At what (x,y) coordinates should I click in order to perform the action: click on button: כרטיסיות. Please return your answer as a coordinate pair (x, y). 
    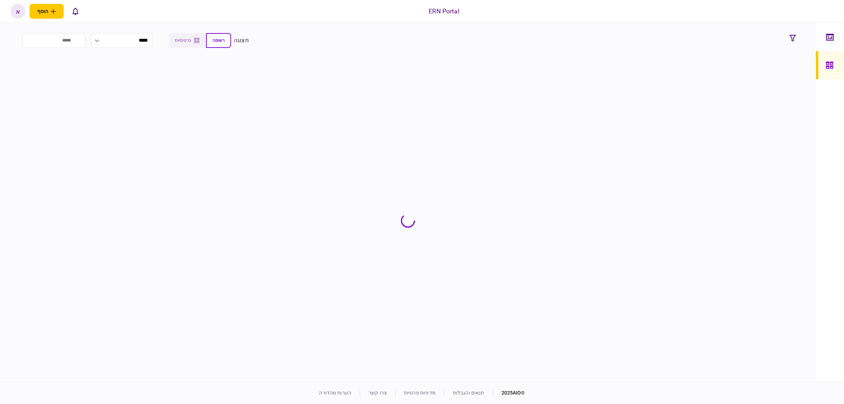
    Looking at the image, I should click on (187, 40).